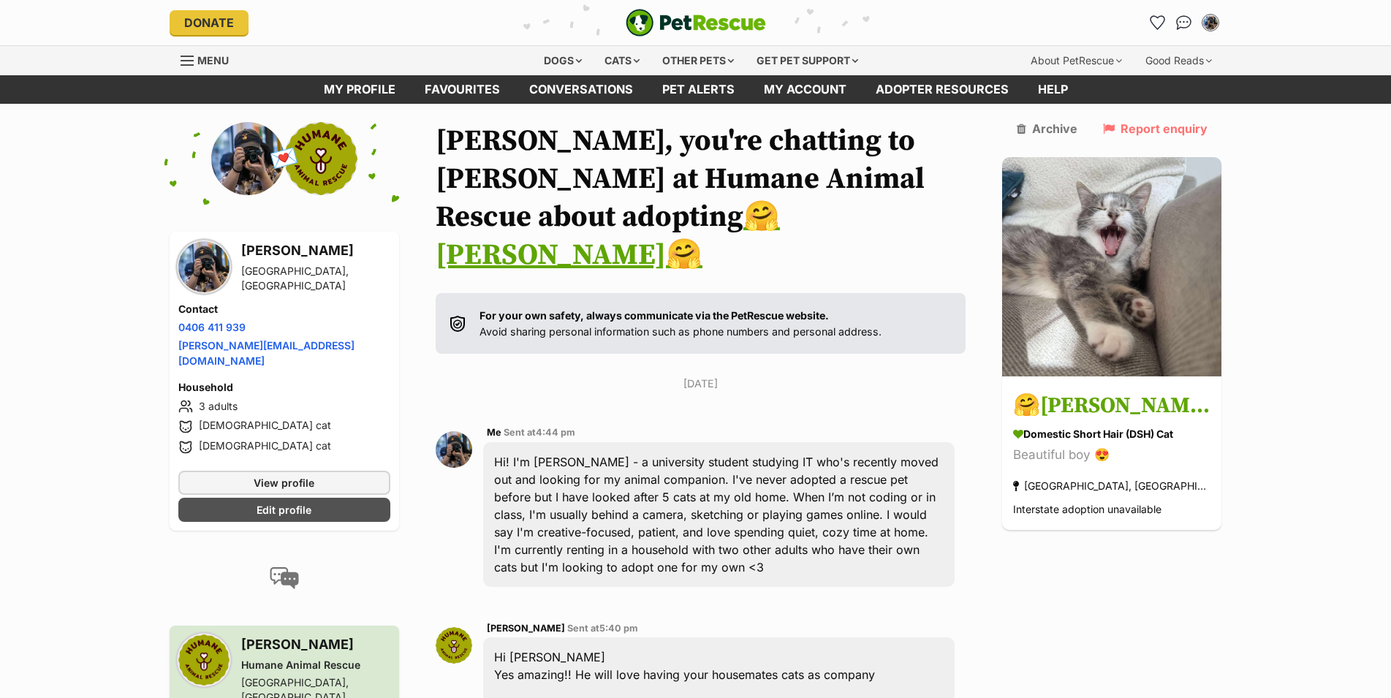 The height and width of the screenshot is (698, 1391). Describe the element at coordinates (284, 510) in the screenshot. I see `a: Edit profile` at that location.